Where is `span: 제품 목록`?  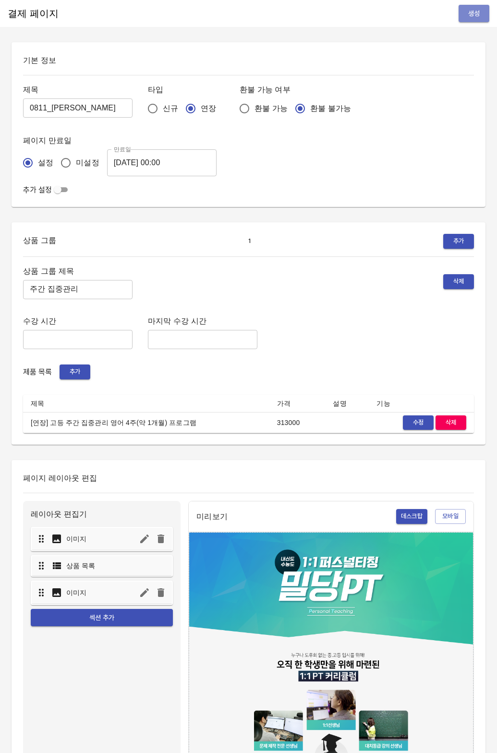 span: 제품 목록 is located at coordinates (37, 372).